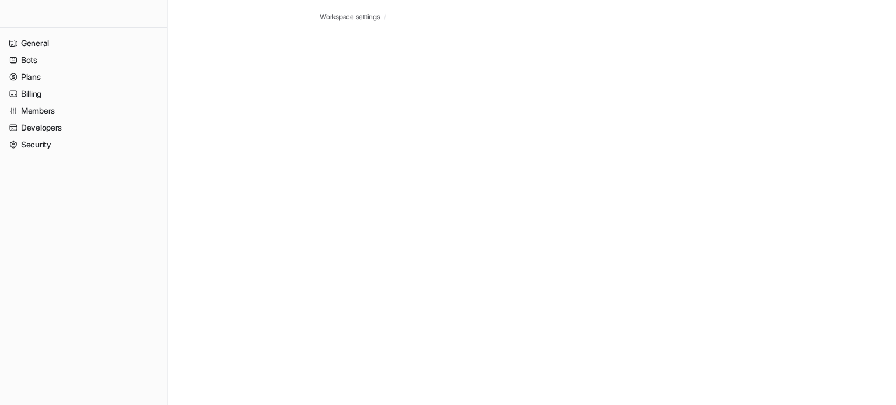 The image size is (896, 405). What do you see at coordinates (83, 128) in the screenshot?
I see `a: Developers` at bounding box center [83, 128].